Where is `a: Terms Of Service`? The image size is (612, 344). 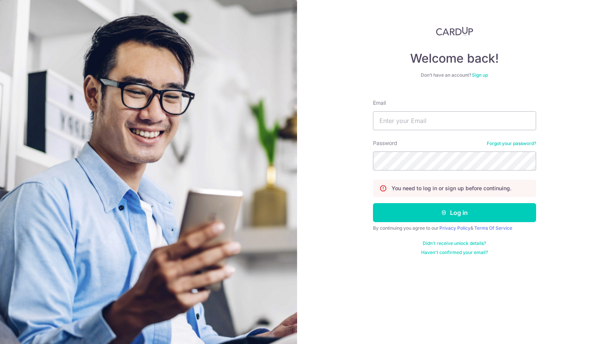 a: Terms Of Service is located at coordinates (493, 228).